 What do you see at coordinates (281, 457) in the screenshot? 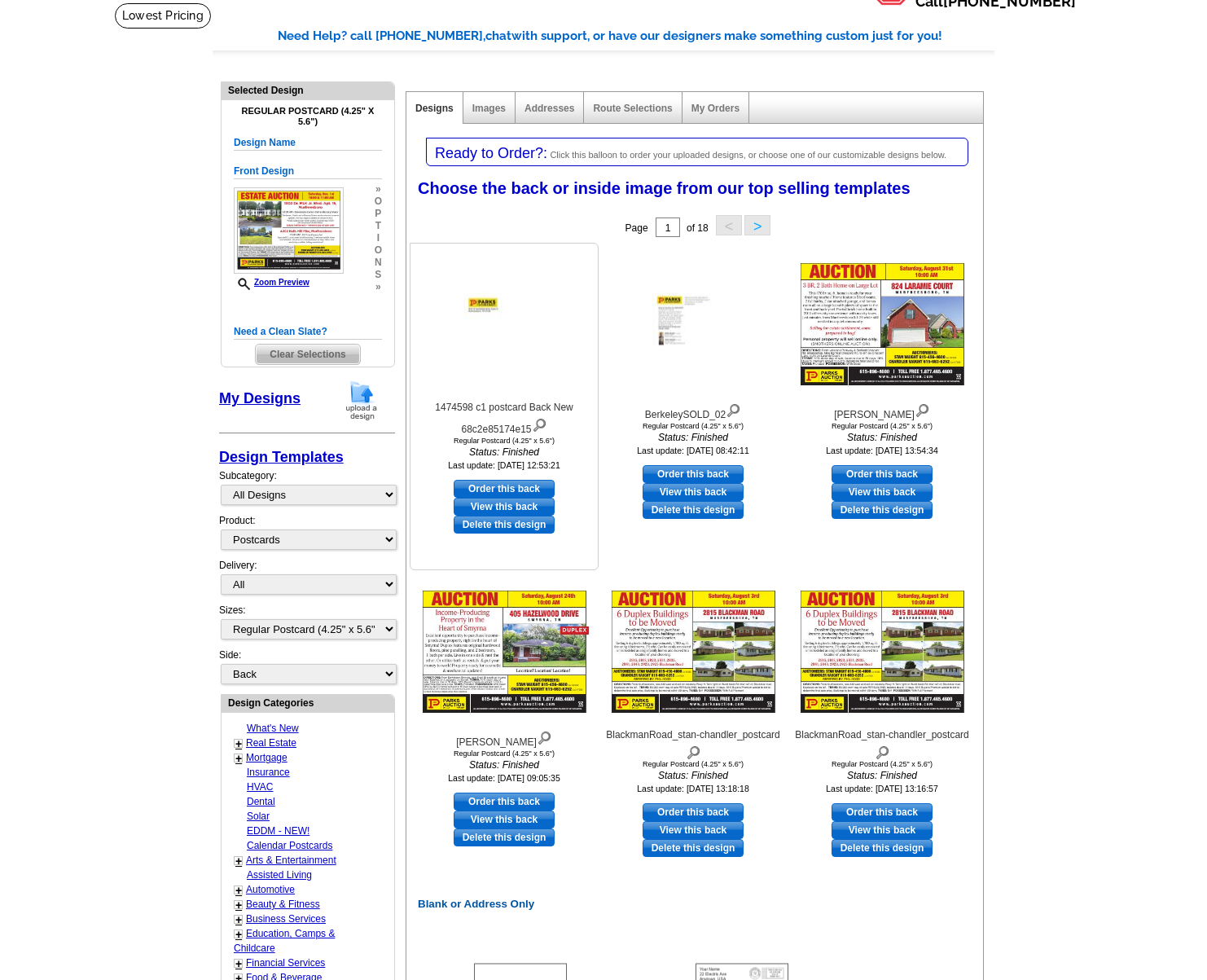
I see `a: Design Templates` at bounding box center [281, 457].